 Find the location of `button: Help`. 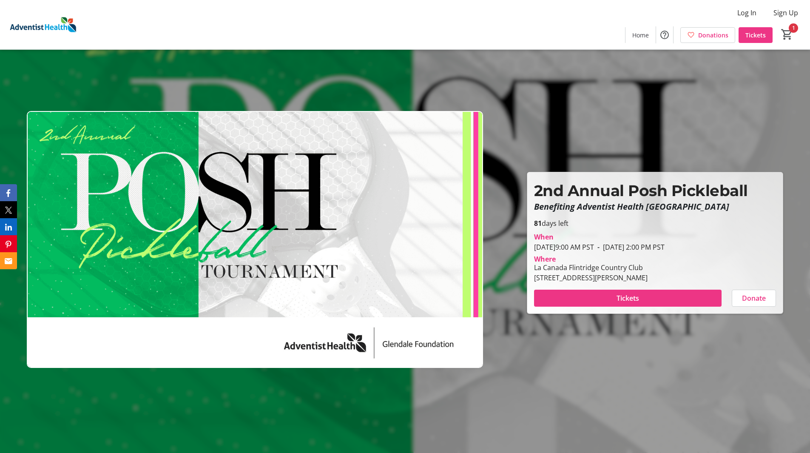

button: Help is located at coordinates (664, 35).